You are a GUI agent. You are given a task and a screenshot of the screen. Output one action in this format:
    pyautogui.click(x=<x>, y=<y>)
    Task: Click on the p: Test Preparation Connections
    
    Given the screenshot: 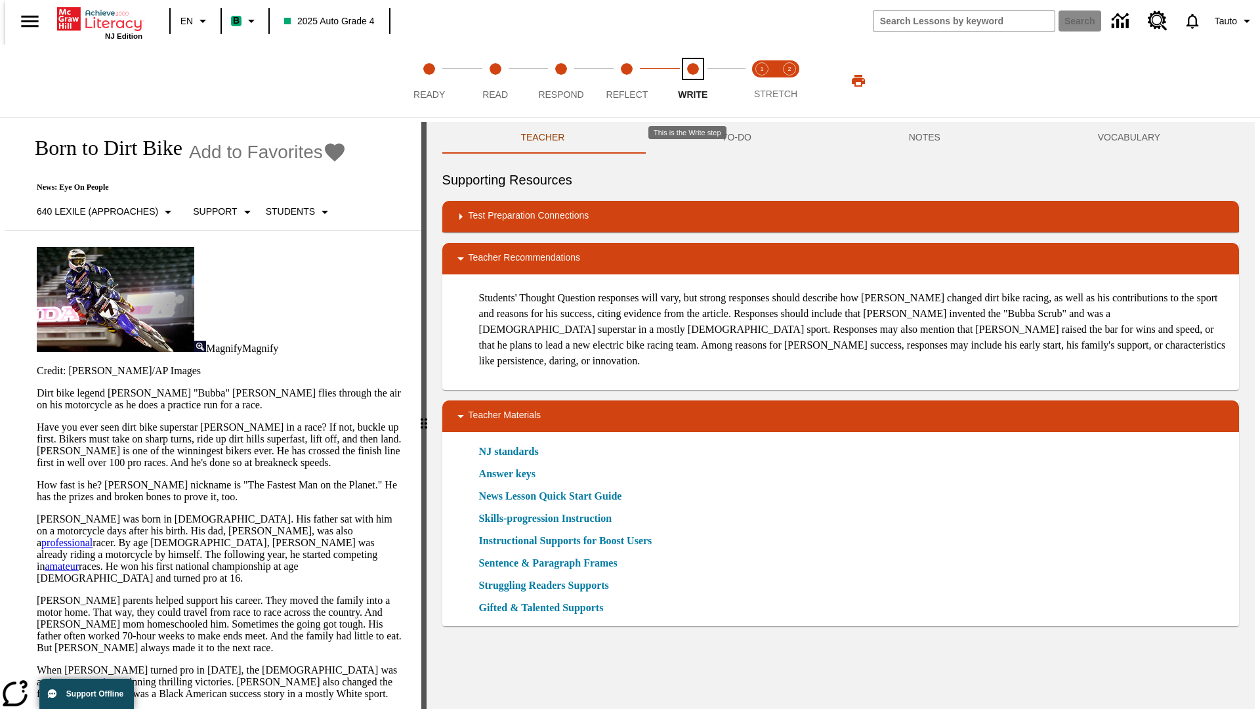 What is the action you would take?
    pyautogui.click(x=529, y=217)
    